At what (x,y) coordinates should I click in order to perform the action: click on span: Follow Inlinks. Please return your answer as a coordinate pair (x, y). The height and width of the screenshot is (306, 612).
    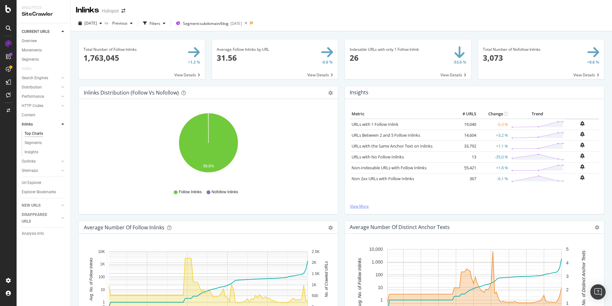
    Looking at the image, I should click on (190, 192).